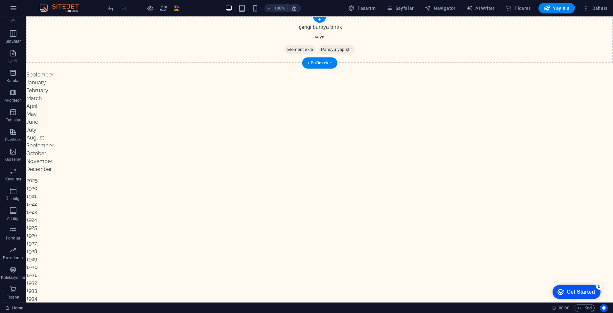 Image resolution: width=613 pixels, height=313 pixels. What do you see at coordinates (13, 120) in the screenshot?
I see `p: Tablolar` at bounding box center [13, 120].